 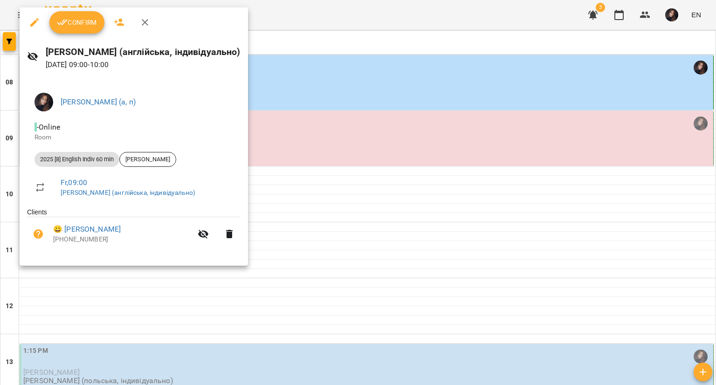 I want to click on a: Fr , 09:00, so click(x=74, y=182).